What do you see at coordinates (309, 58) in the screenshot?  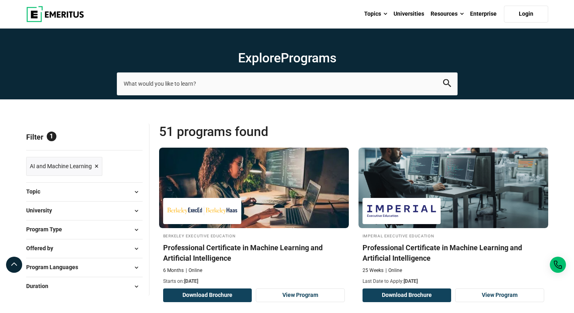 I see `span: Programs` at bounding box center [309, 58].